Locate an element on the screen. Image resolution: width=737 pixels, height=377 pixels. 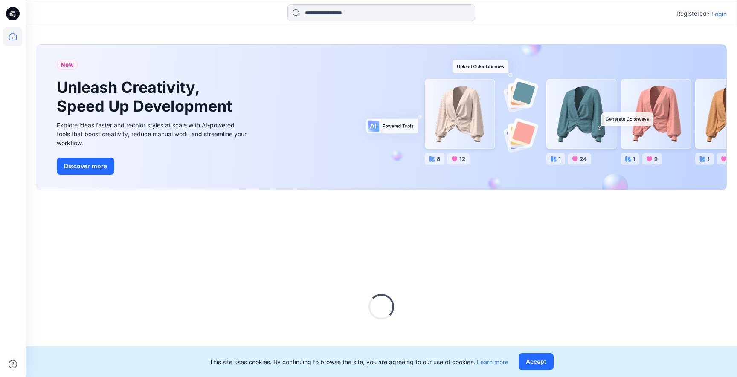
p: This site uses cookies. By continuing to browse the site, you are agreeing to our use of cookies. is located at coordinates (359, 362).